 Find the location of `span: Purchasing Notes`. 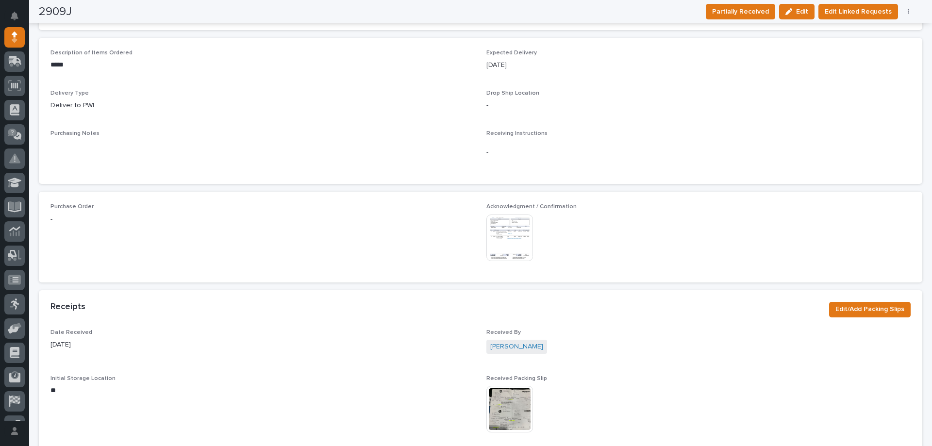

span: Purchasing Notes is located at coordinates (75, 133).